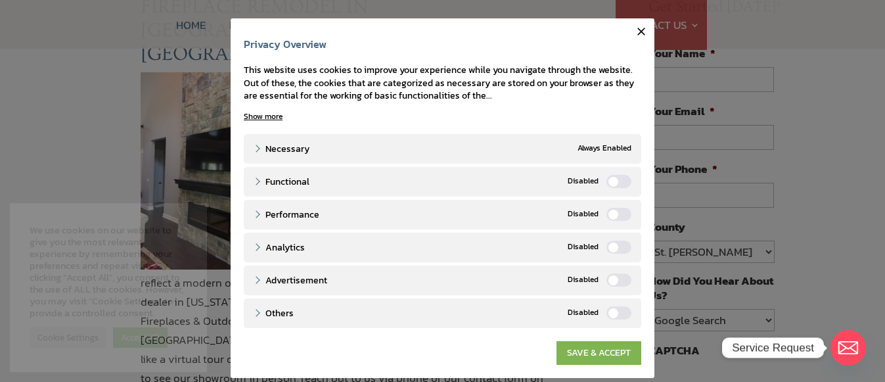 The image size is (885, 382). I want to click on a: Functional, so click(281, 181).